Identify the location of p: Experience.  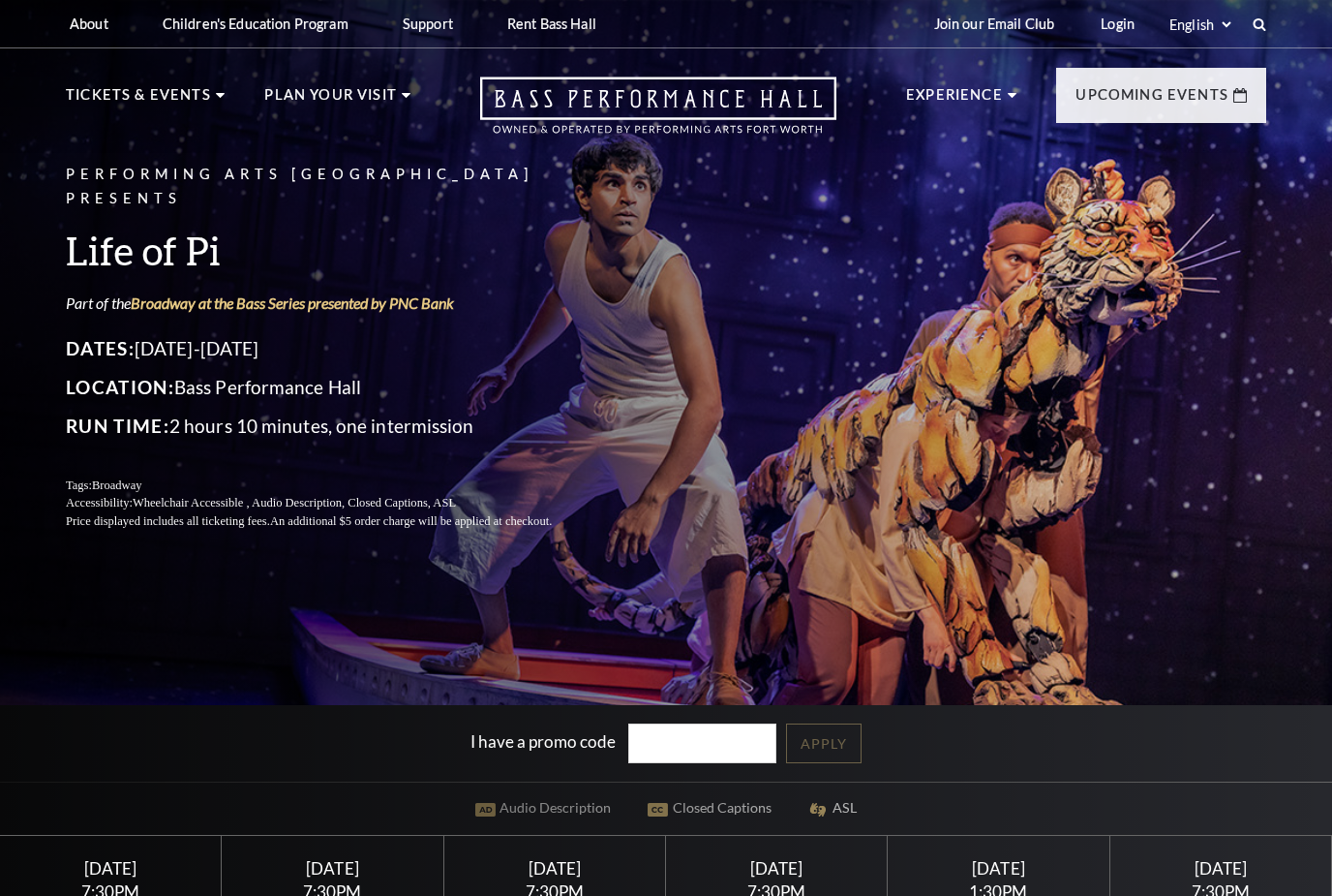
(954, 101).